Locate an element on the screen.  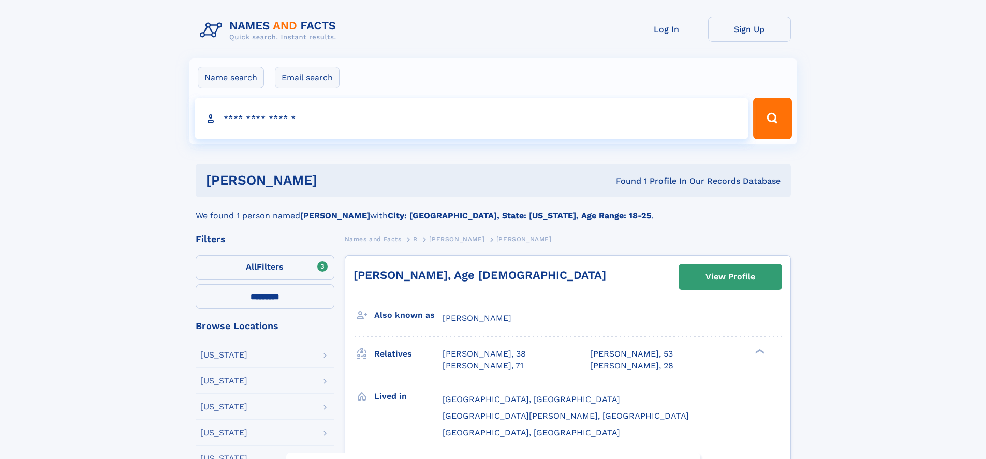
span: All is located at coordinates (251, 267).